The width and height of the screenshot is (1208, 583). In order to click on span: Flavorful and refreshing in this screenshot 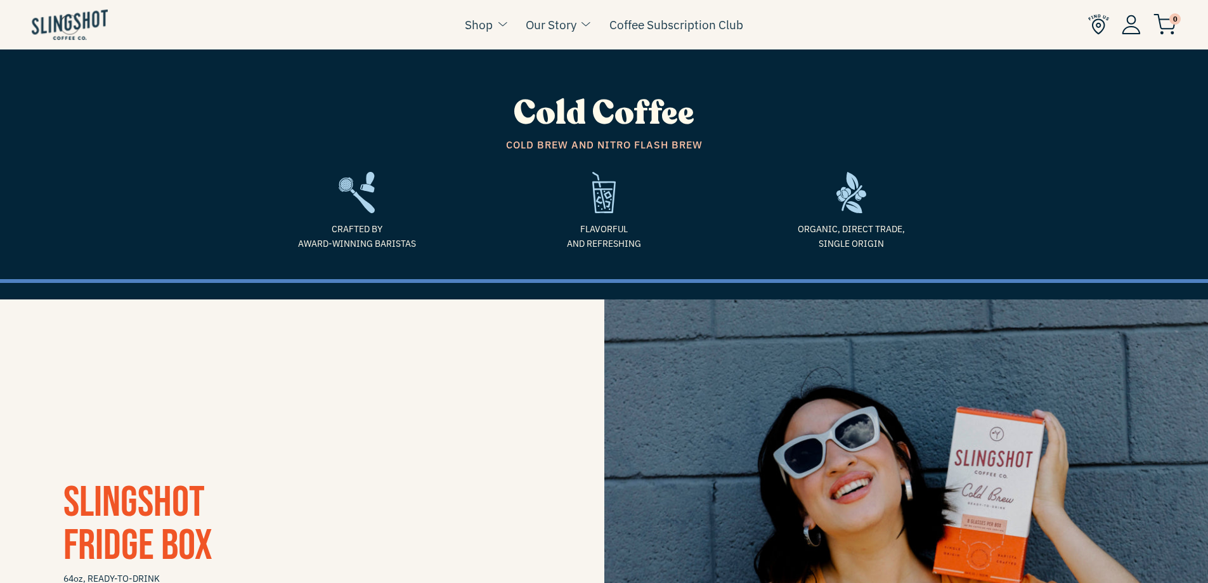, I will do `click(604, 236)`.